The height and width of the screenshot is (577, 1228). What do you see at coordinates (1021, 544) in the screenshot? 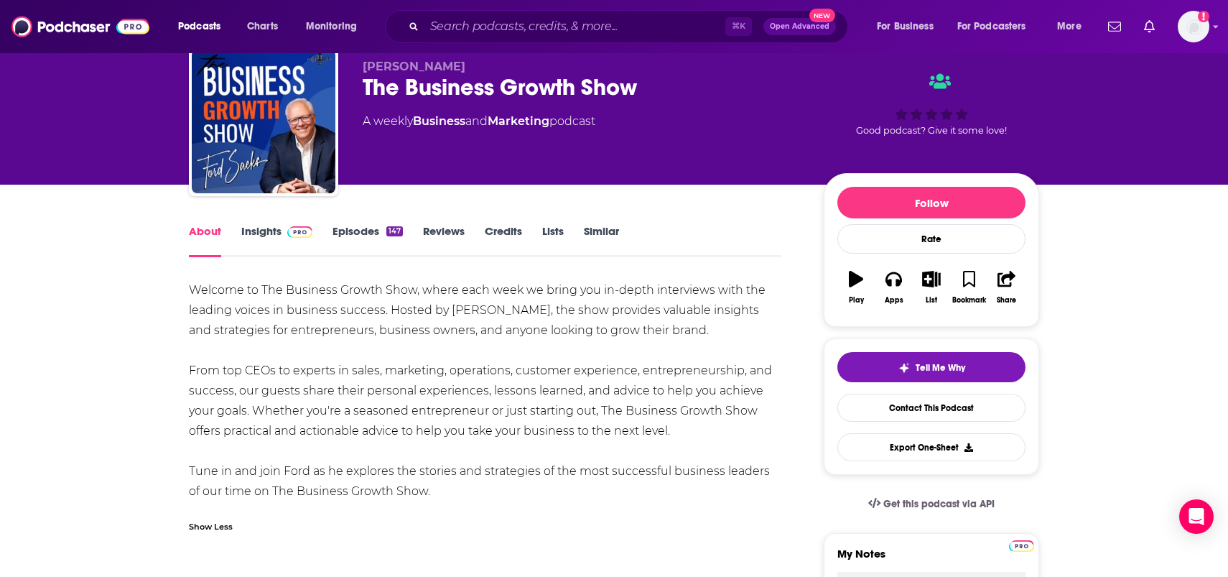
I see `a: Pro website` at bounding box center [1021, 544].